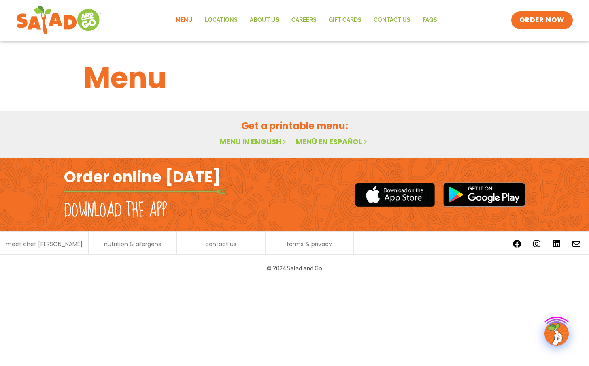 The image size is (589, 366). I want to click on a: Locations, so click(221, 20).